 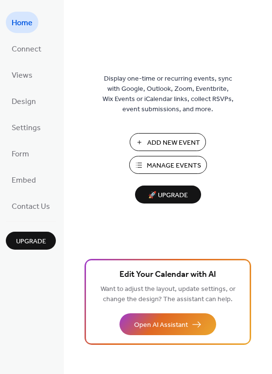 I want to click on span: Views, so click(x=22, y=76).